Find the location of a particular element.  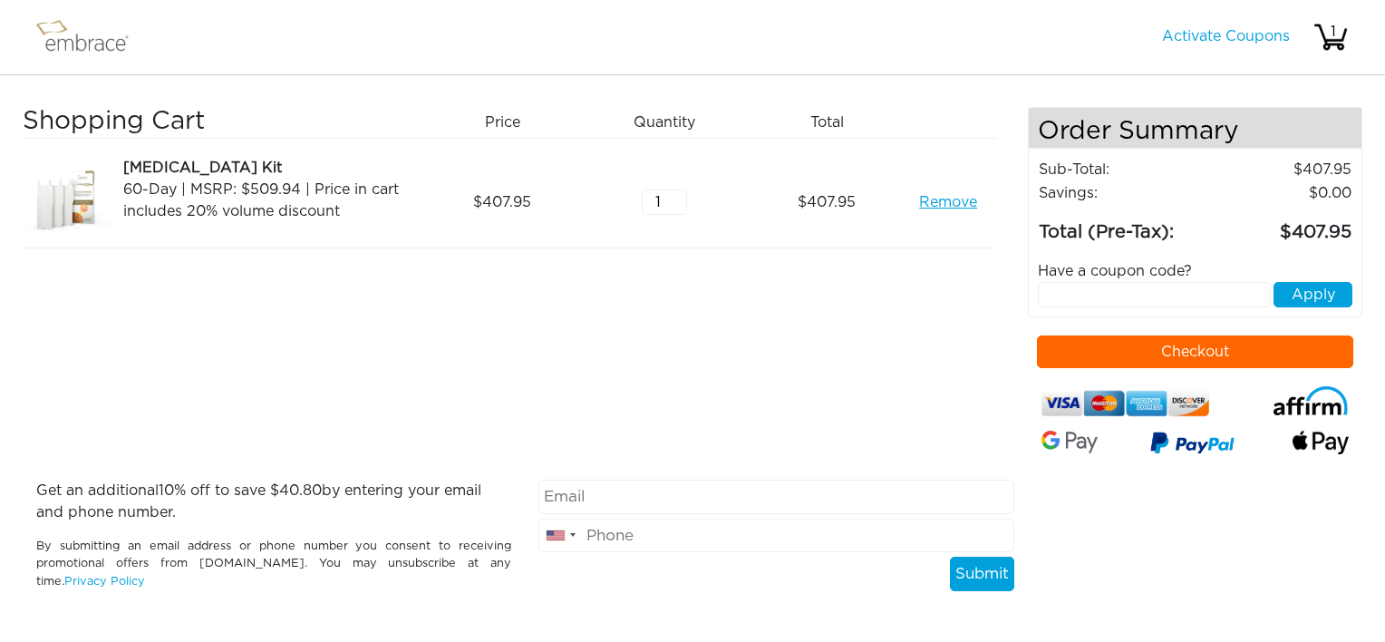

h4: Order Summary is located at coordinates (1196, 128).